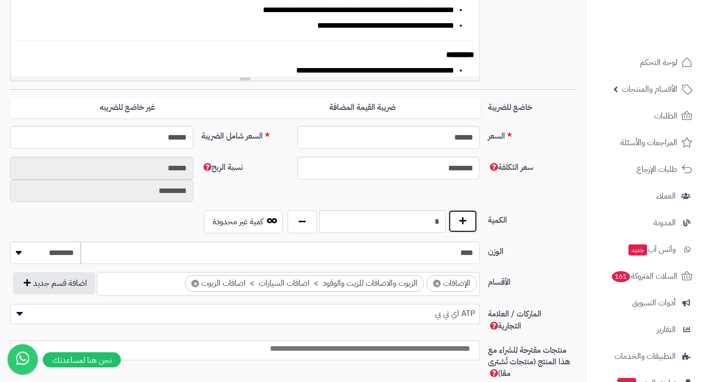 This screenshot has width=704, height=382. Describe the element at coordinates (645, 356) in the screenshot. I see `span: التطبيقات والخدمات` at that location.